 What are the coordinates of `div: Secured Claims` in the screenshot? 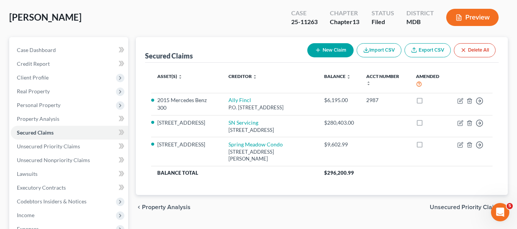 It's located at (169, 56).